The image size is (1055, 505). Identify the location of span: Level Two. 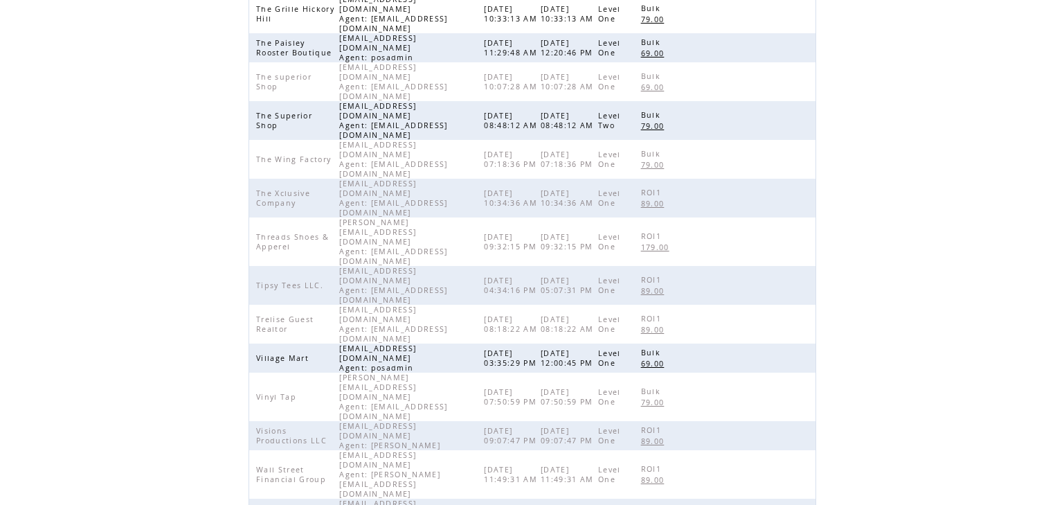
(609, 120).